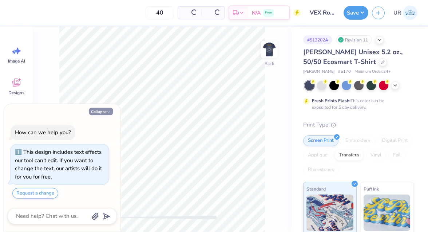 This screenshot has width=428, height=232. Describe the element at coordinates (43, 133) in the screenshot. I see `div: How can we help you?` at that location.